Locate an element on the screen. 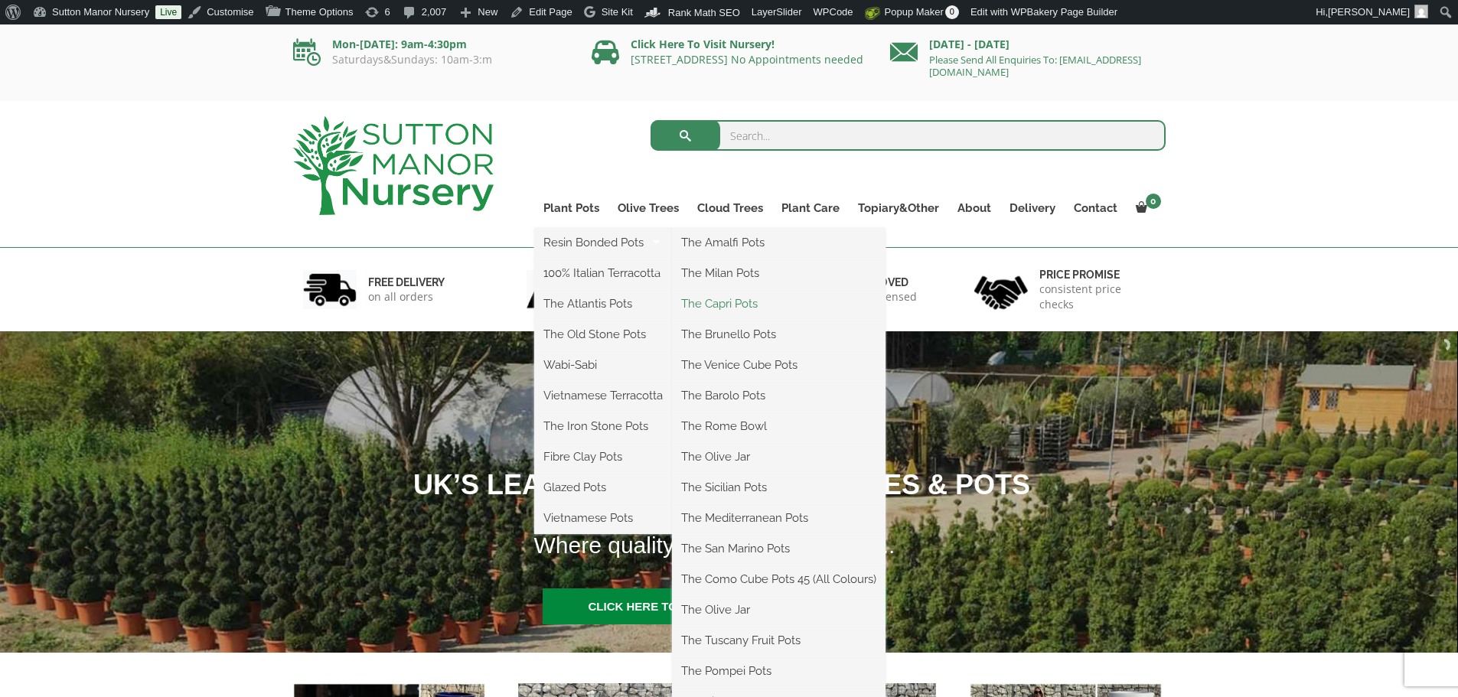 This screenshot has height=697, width=1458. p: consistent price checks is located at coordinates (1098, 297).